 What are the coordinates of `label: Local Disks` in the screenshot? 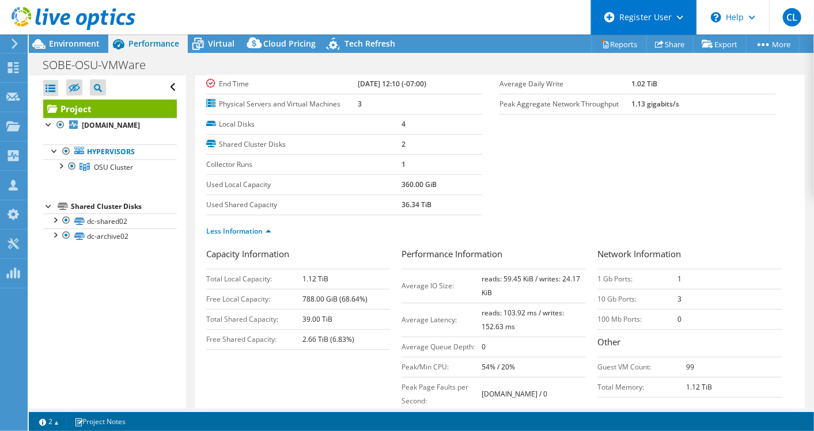 It's located at (304, 124).